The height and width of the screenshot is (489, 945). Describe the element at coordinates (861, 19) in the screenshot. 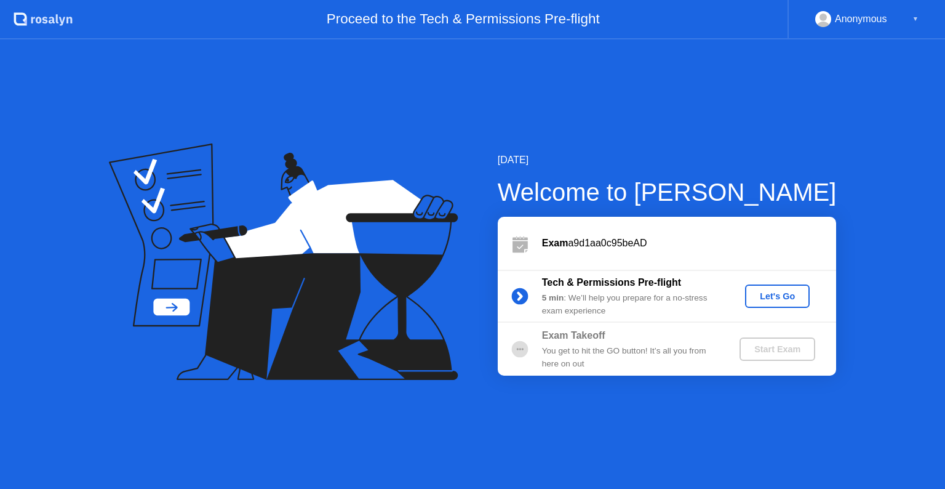

I see `div: Anonymous` at that location.